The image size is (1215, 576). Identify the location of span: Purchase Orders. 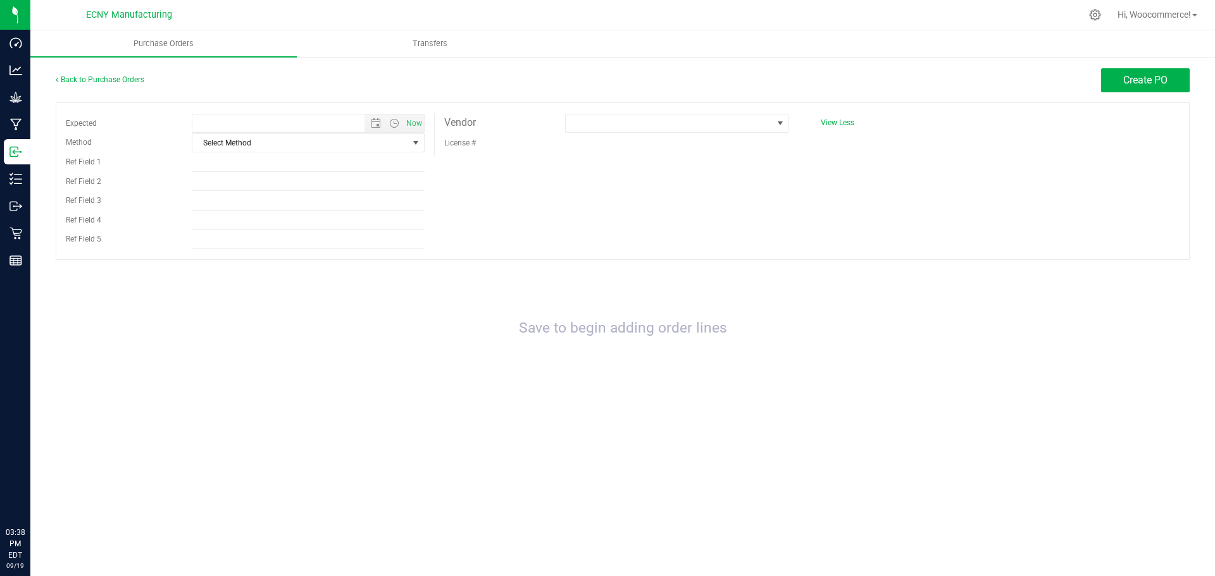
(163, 44).